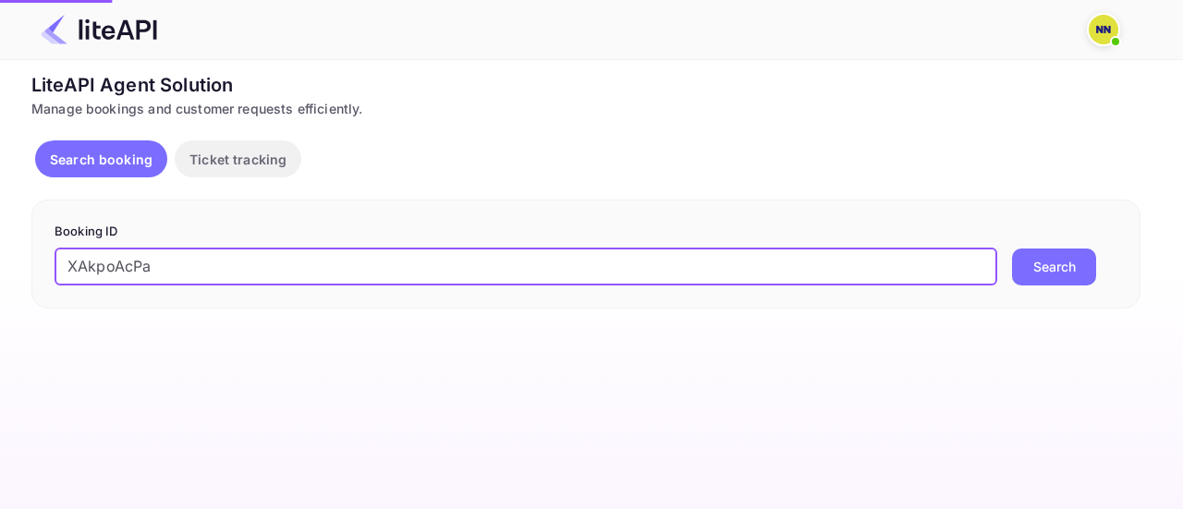  I want to click on div: Manage bookings and customer requests efficiently., so click(586, 108).